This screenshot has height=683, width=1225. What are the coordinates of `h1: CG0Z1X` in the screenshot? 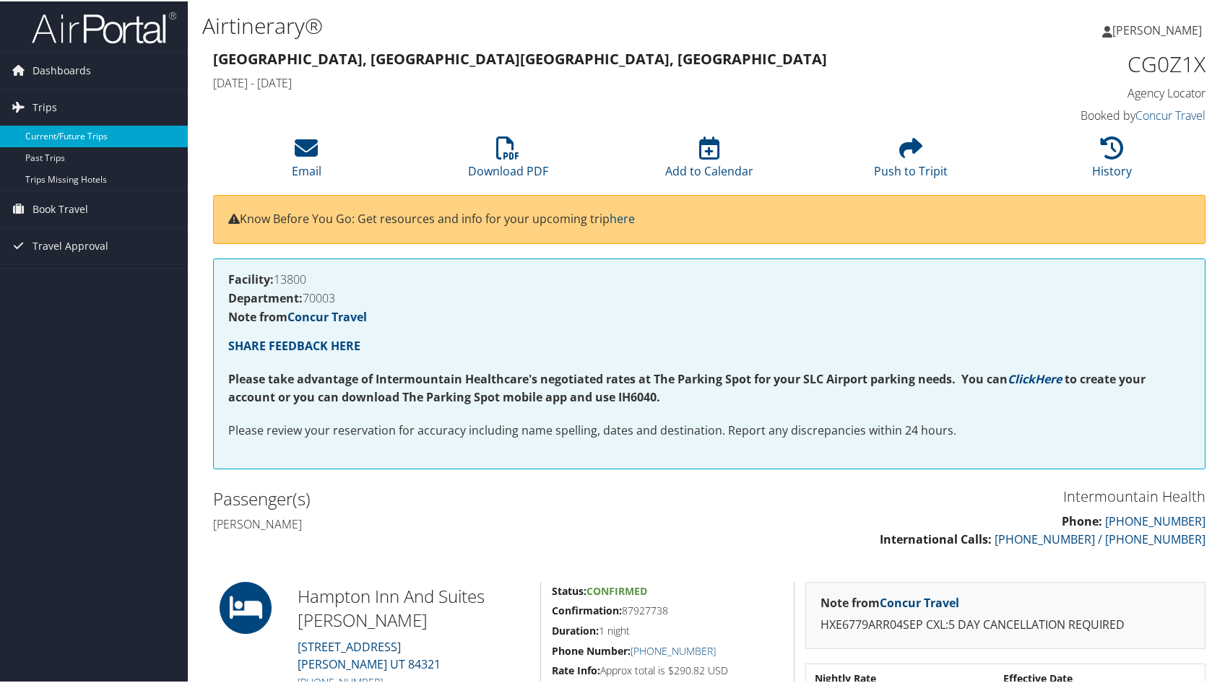 It's located at (1089, 63).